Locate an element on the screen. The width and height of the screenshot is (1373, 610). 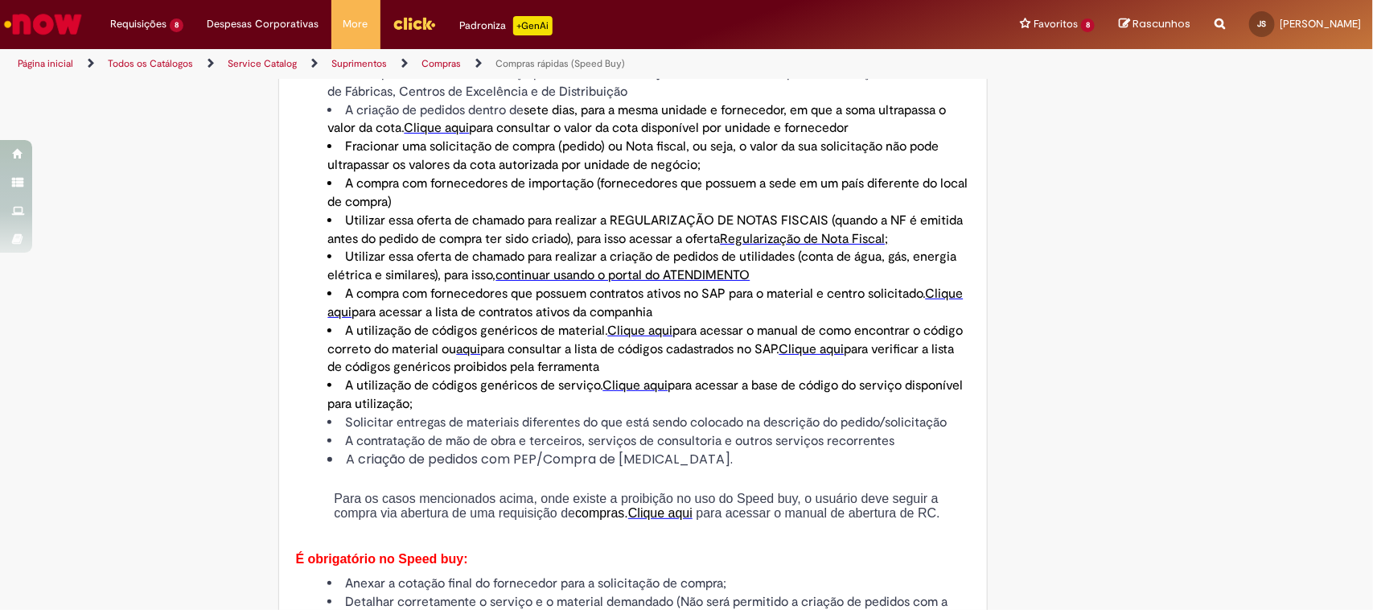
li: Utilizar essa oferta de chamado para realizar a REGULARIZAÇÃO DE NOTAS FISCAIS (quando a NF é emi... is located at coordinates (649, 230).